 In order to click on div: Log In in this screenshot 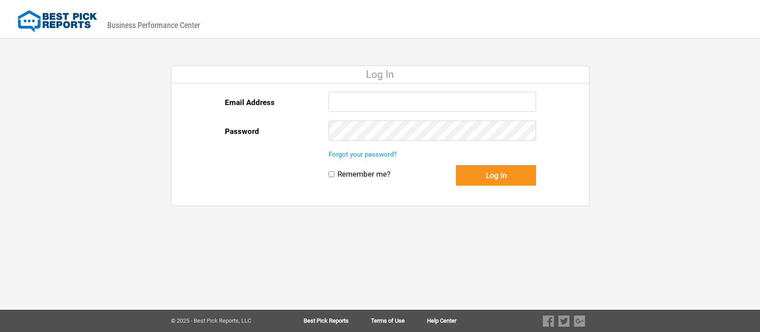, I will do `click(380, 75)`.